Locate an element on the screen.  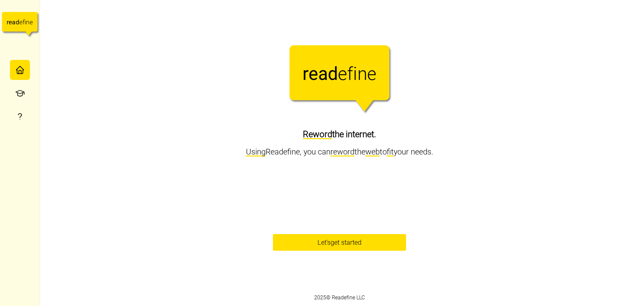
span: reword is located at coordinates (343, 152).